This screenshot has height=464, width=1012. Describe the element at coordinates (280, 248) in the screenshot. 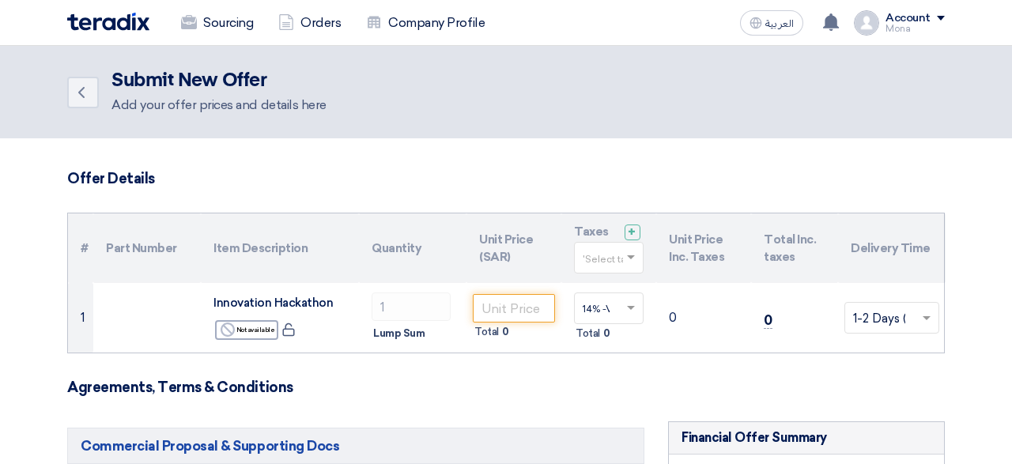

I see `th: Item Description` at that location.